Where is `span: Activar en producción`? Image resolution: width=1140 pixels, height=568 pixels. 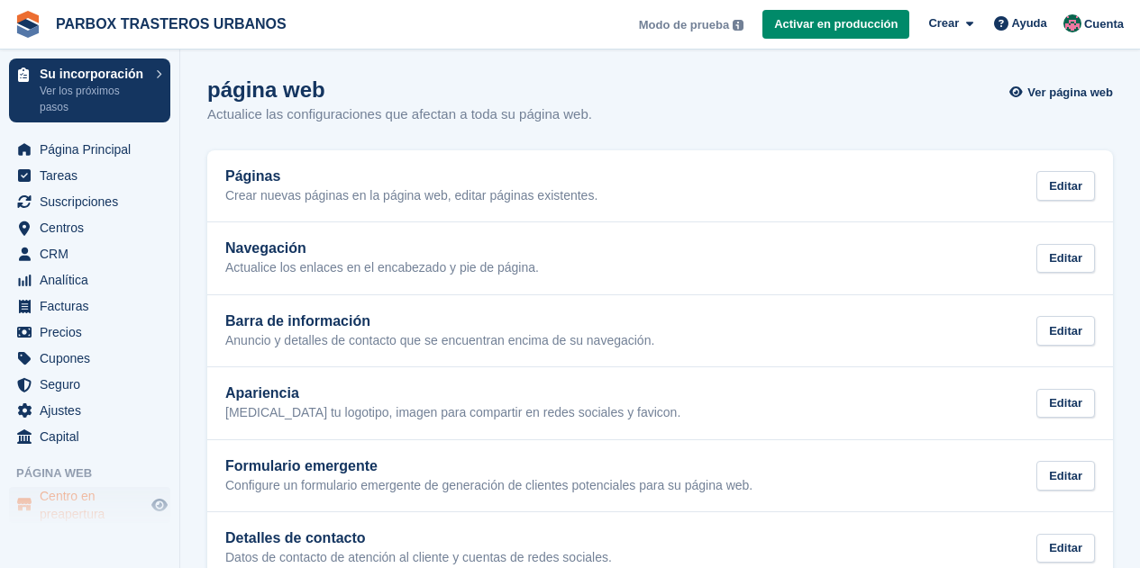
span: Activar en producción is located at coordinates (835, 24).